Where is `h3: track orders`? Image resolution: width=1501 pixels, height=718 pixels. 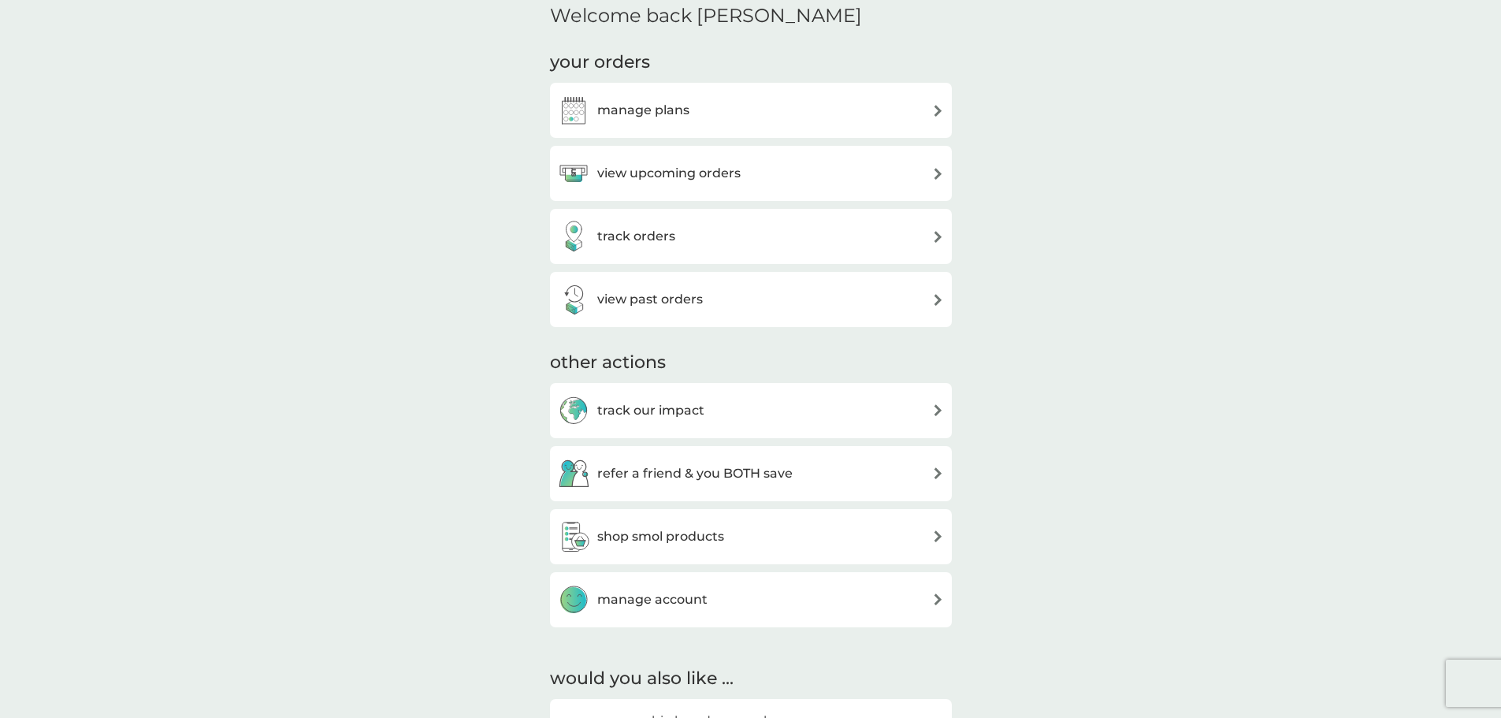 h3: track orders is located at coordinates (636, 236).